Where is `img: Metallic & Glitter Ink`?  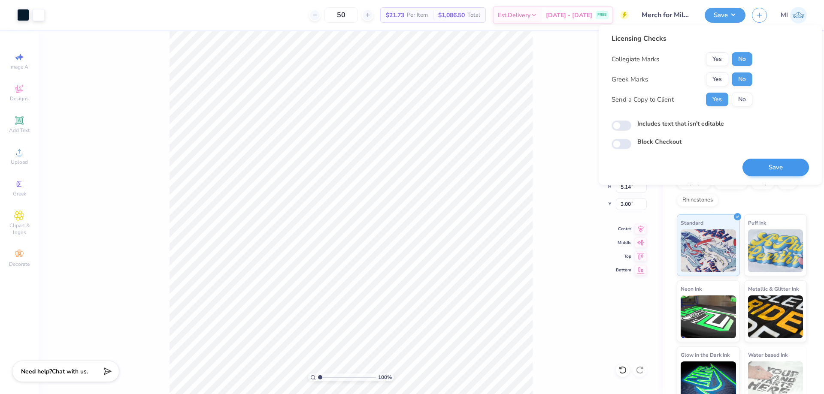 img: Metallic & Glitter Ink is located at coordinates (775, 317).